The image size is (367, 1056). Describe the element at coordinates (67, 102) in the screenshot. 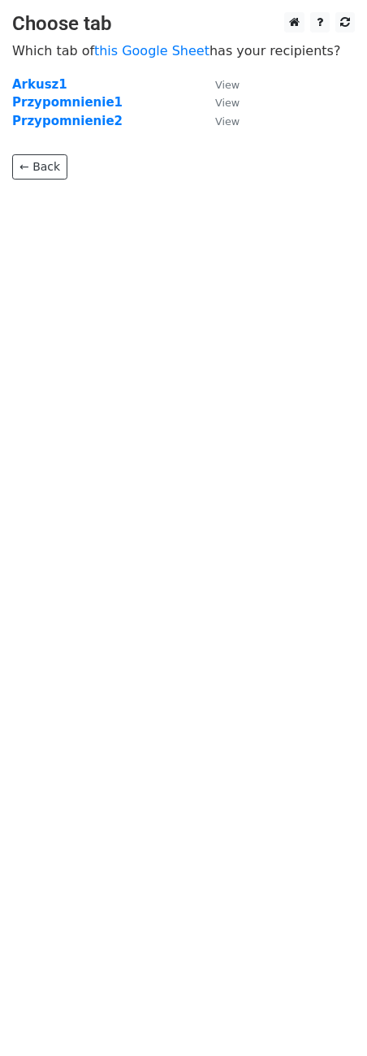

I see `a: Przypomnienie1` at that location.